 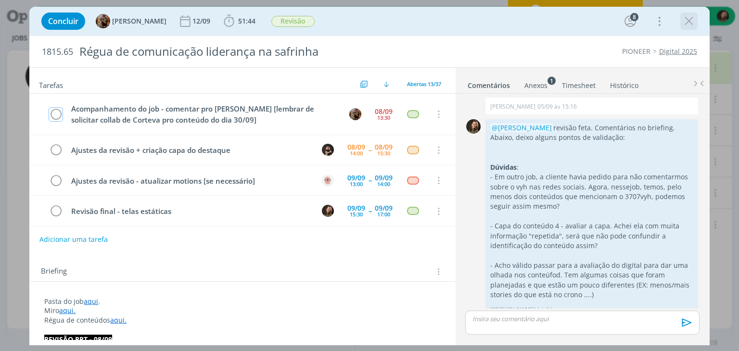 I want to click on span: 1815.65, so click(x=57, y=52).